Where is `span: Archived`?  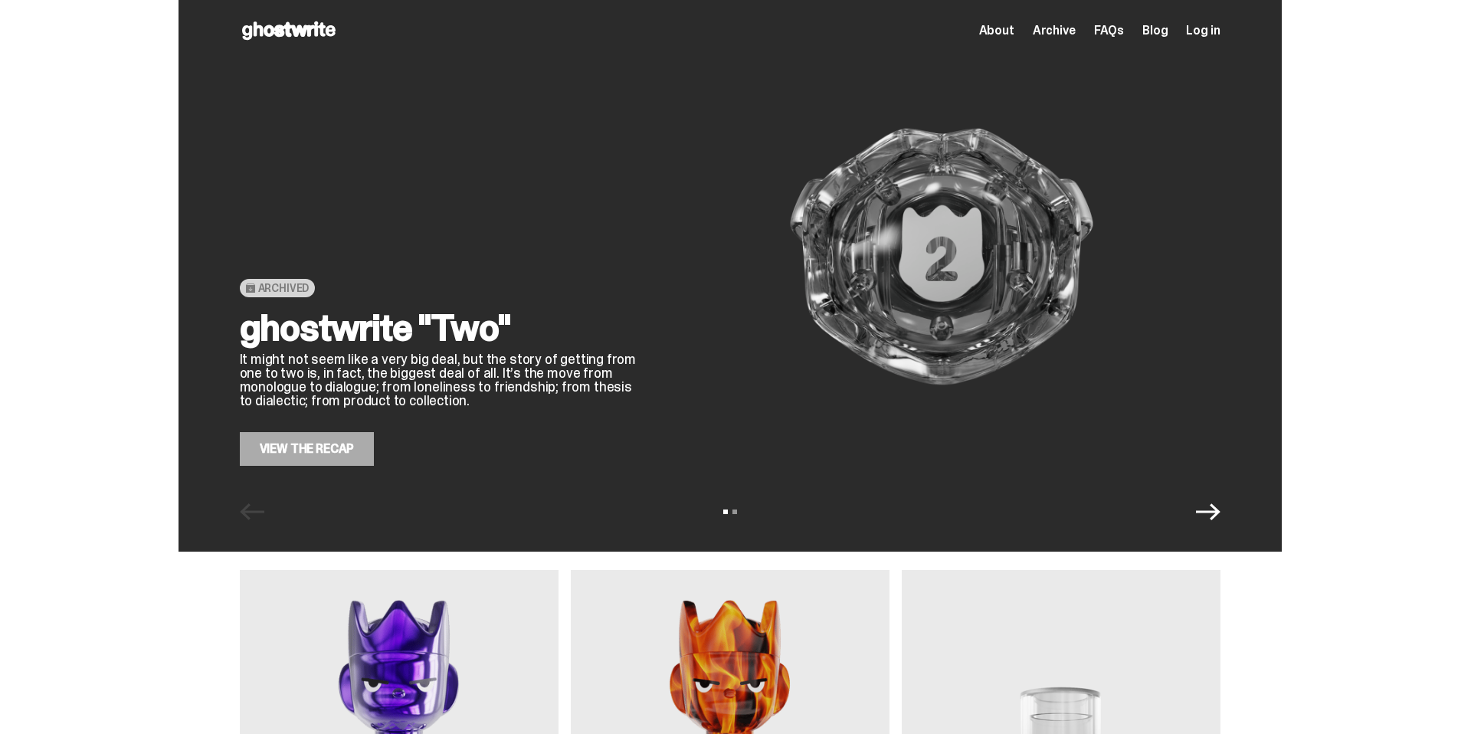 span: Archived is located at coordinates (283, 288).